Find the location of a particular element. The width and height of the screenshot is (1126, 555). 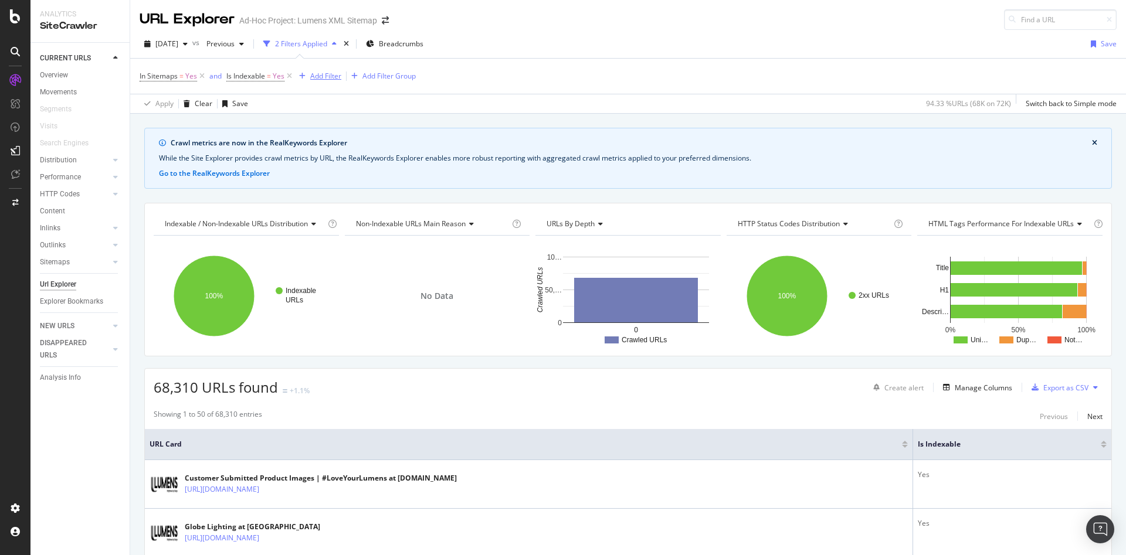

button: Go to the RealKeywords Explorer is located at coordinates (214, 174).